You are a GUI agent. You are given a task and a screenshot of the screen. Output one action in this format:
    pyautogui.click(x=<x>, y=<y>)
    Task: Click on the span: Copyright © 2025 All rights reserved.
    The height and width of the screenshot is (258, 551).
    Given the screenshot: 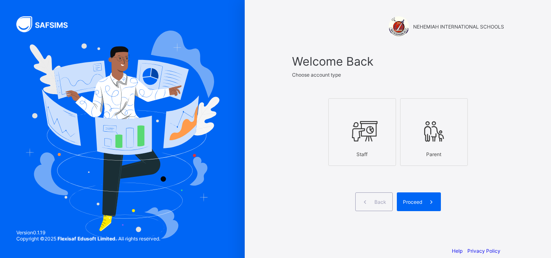 What is the action you would take?
    pyautogui.click(x=88, y=239)
    